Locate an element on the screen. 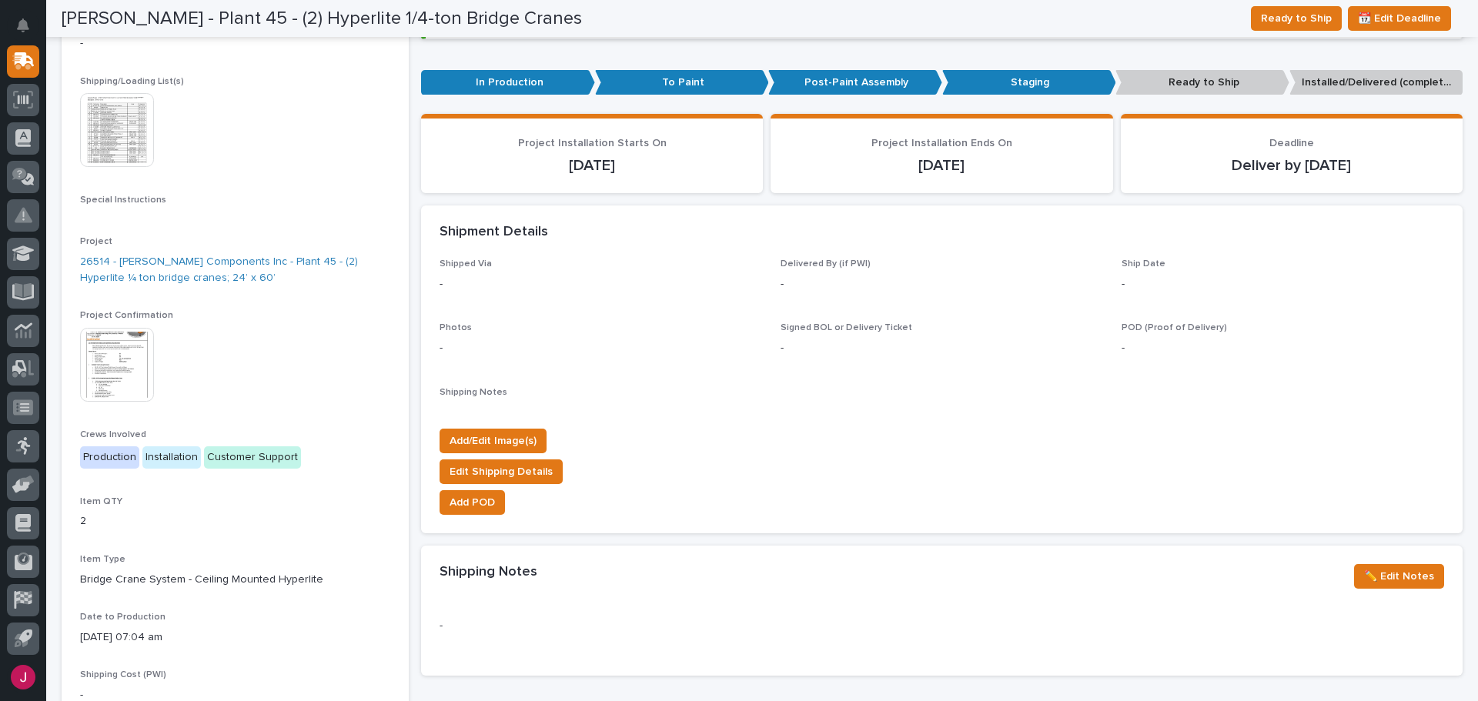 Image resolution: width=1478 pixels, height=701 pixels. span: Delivered By (if PWI) is located at coordinates (825, 264).